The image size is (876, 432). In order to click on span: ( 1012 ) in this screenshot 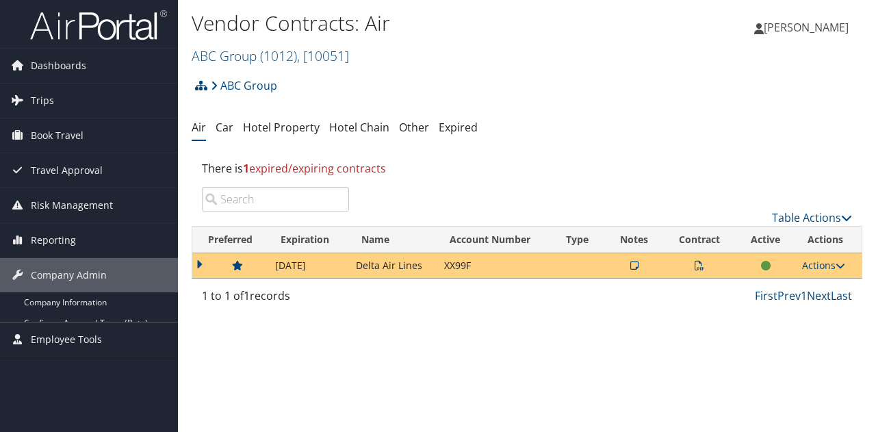, I will do `click(279, 55)`.